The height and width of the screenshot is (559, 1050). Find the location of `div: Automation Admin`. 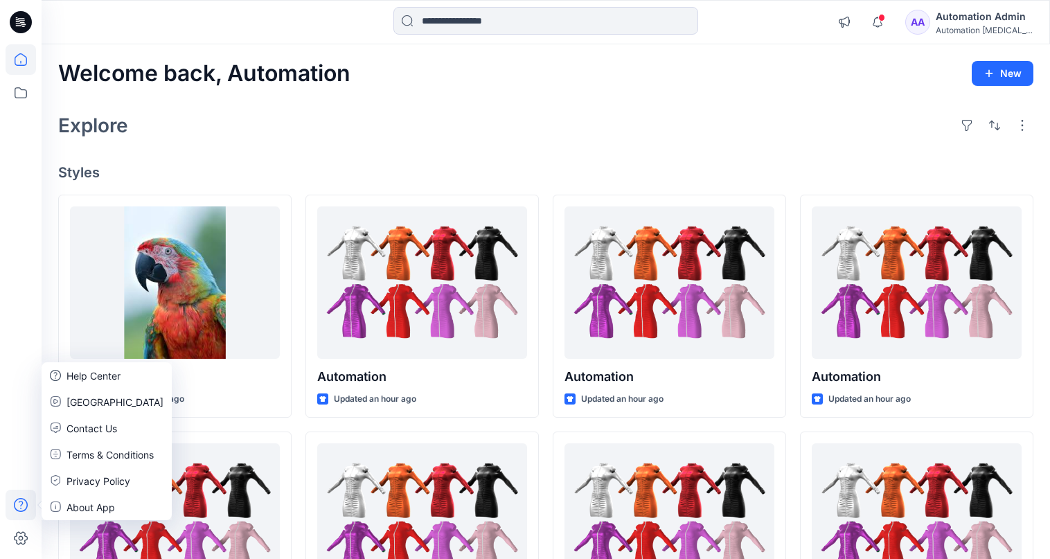

div: Automation Admin is located at coordinates (984, 17).